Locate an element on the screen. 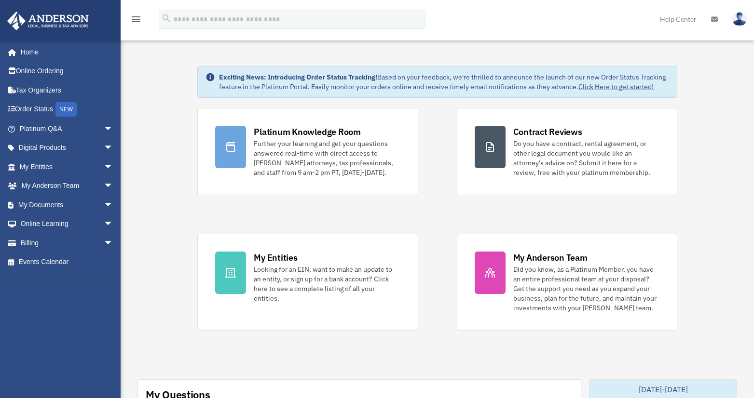  img: User Pic is located at coordinates (739, 19).